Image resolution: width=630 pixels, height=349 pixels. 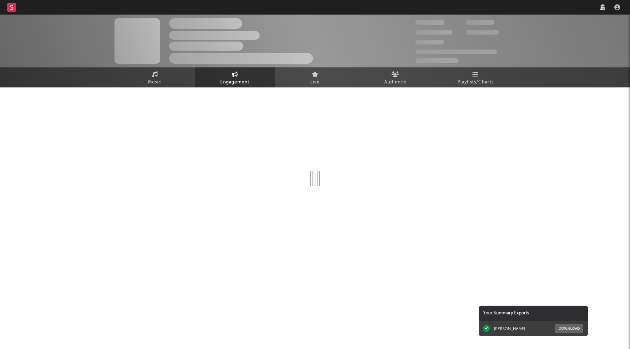 I want to click on span: Music, so click(x=154, y=82).